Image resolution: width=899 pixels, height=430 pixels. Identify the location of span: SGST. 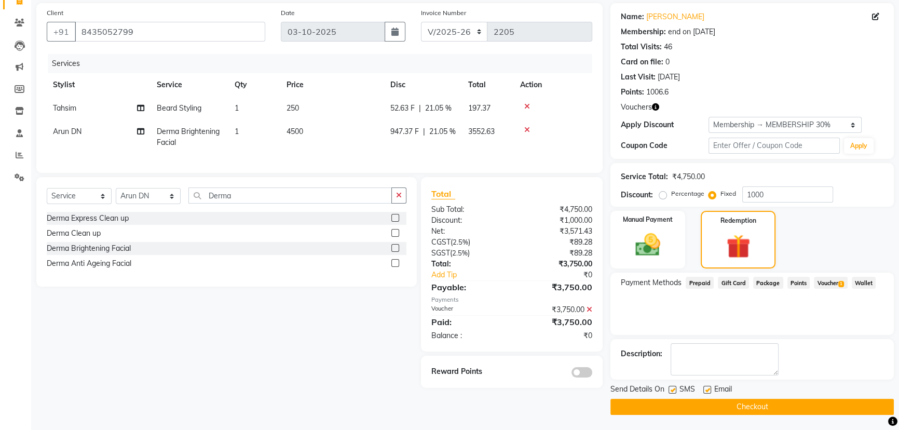
(441, 253).